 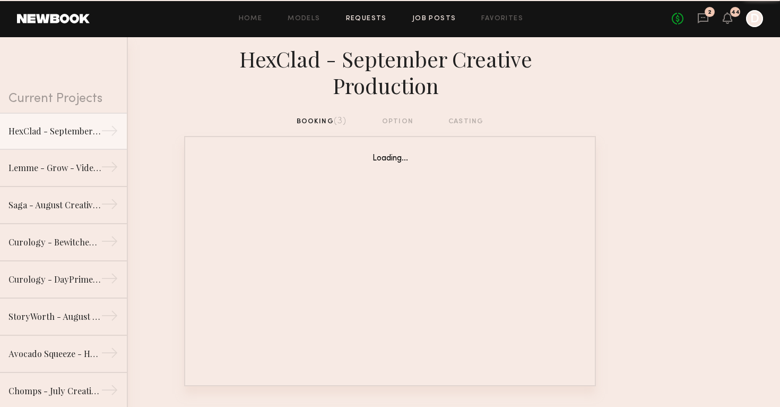 What do you see at coordinates (502, 19) in the screenshot?
I see `a: Favorites` at bounding box center [502, 19].